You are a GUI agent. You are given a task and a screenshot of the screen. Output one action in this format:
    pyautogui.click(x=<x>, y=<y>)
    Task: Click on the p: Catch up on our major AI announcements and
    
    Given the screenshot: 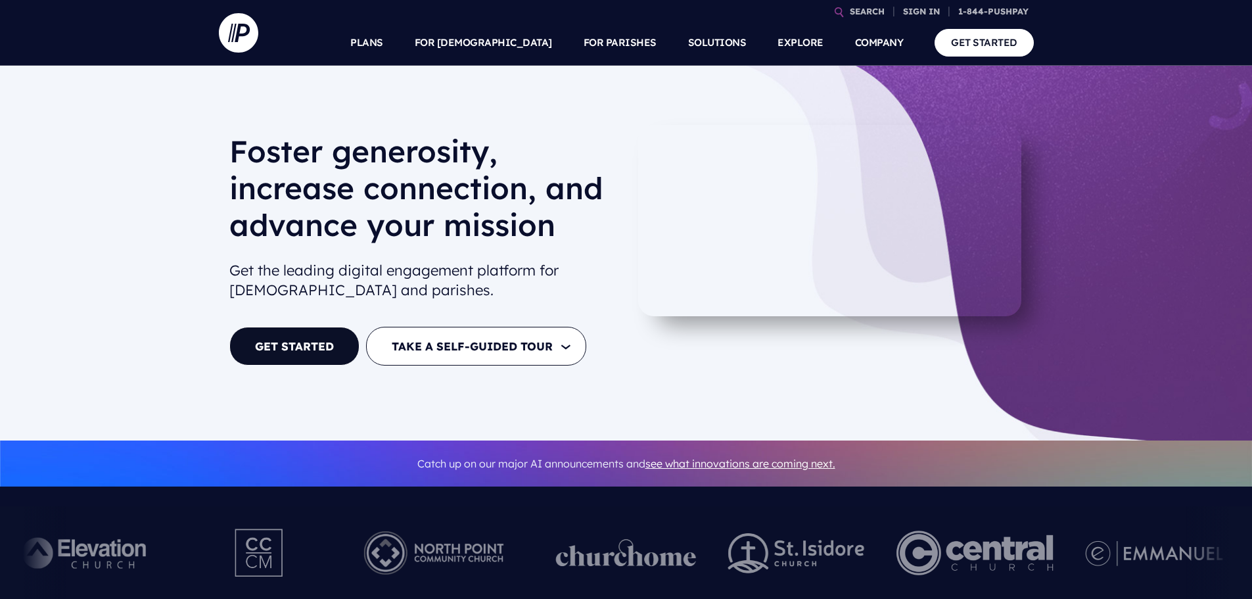 What is the action you would take?
    pyautogui.click(x=627, y=464)
    